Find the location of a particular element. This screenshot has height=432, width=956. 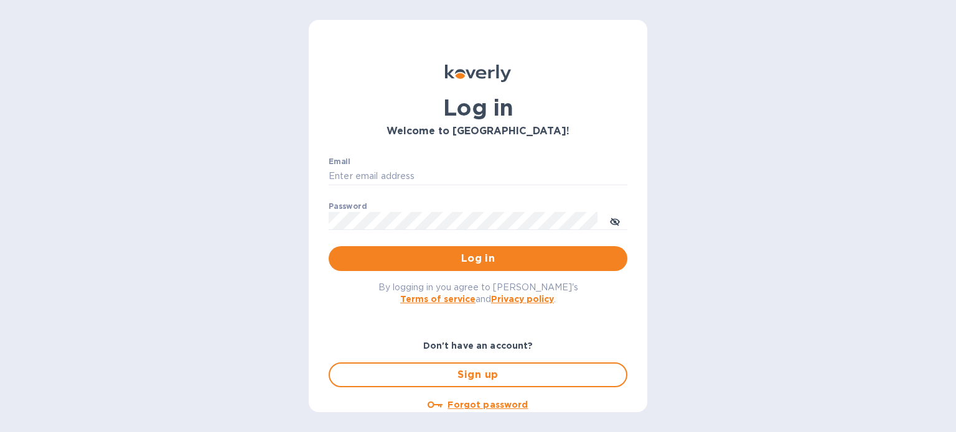

u: Forgot password is located at coordinates (487, 405).